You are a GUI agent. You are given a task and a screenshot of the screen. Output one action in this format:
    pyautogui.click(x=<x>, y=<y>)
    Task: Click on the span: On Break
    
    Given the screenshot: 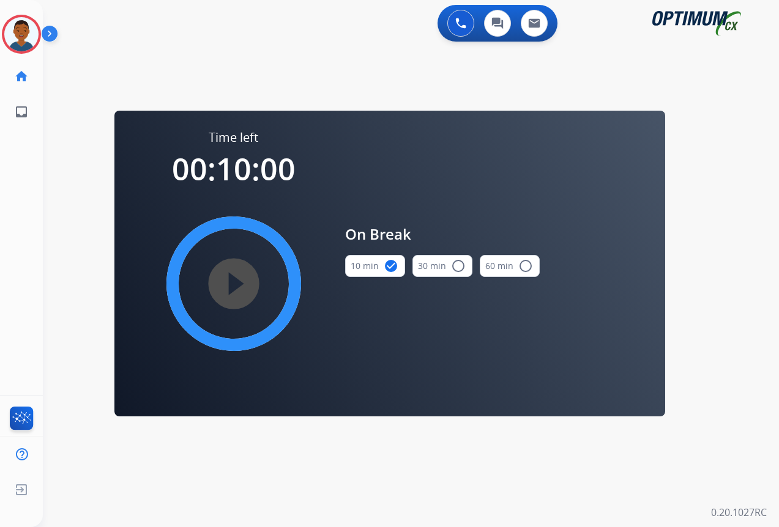 What is the action you would take?
    pyautogui.click(x=442, y=234)
    